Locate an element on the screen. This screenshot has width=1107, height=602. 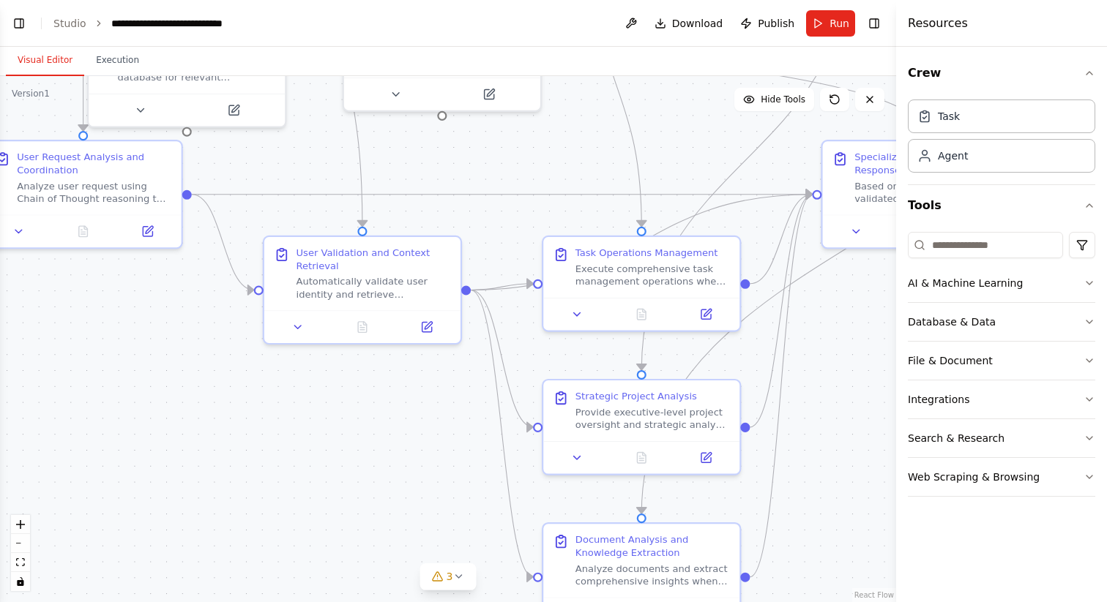
button: Publish is located at coordinates (767, 23).